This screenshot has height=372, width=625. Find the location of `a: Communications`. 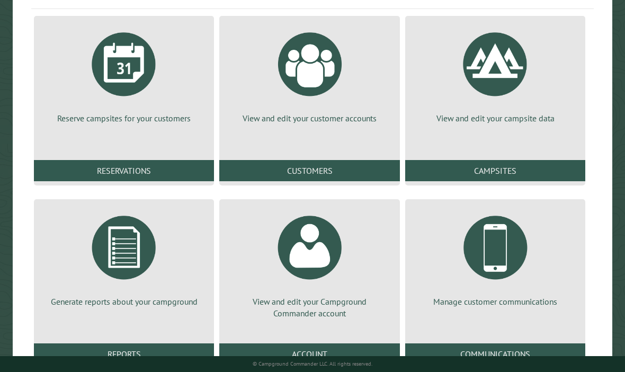

a: Communications is located at coordinates (496, 354).